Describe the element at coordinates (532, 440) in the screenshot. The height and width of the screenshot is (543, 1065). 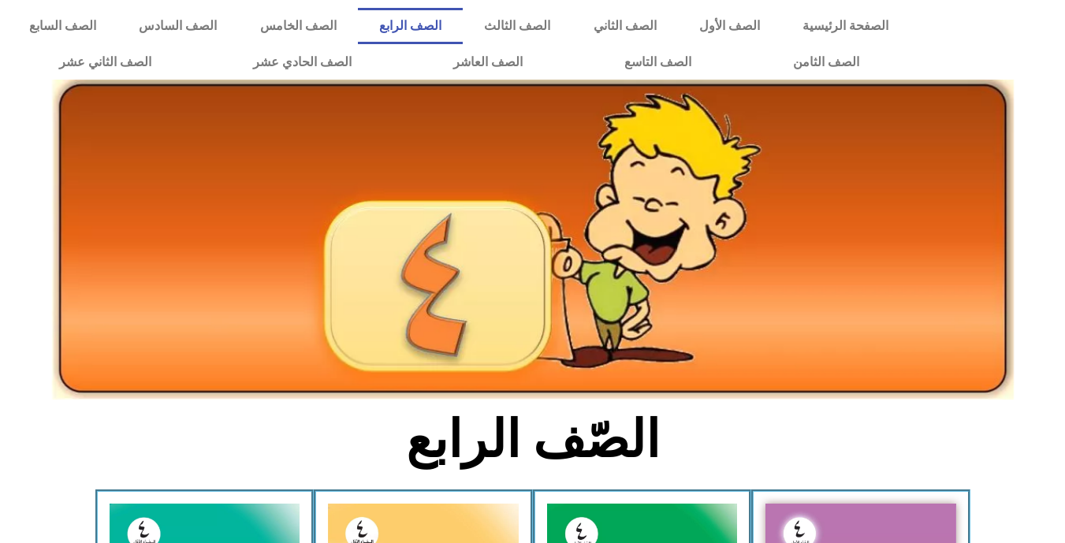
I see `h2: الصّف الرابع` at that location.